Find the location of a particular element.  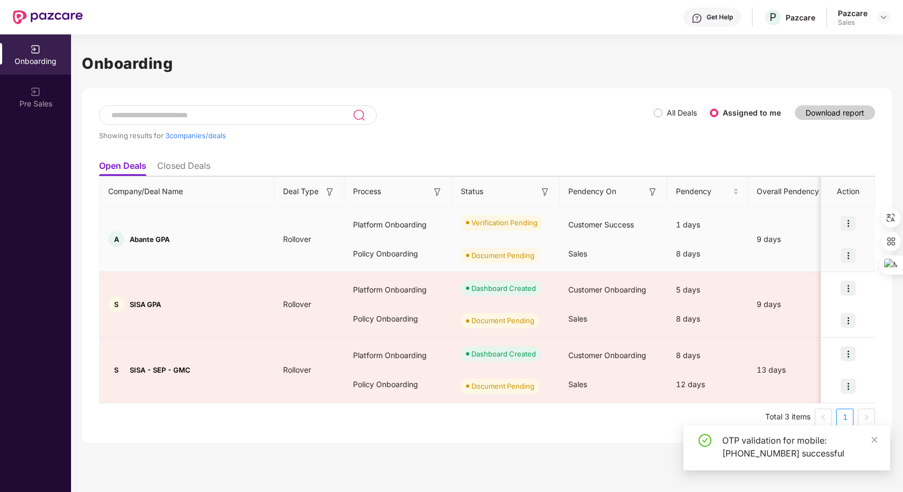

li: Previous Page is located at coordinates (823, 417).